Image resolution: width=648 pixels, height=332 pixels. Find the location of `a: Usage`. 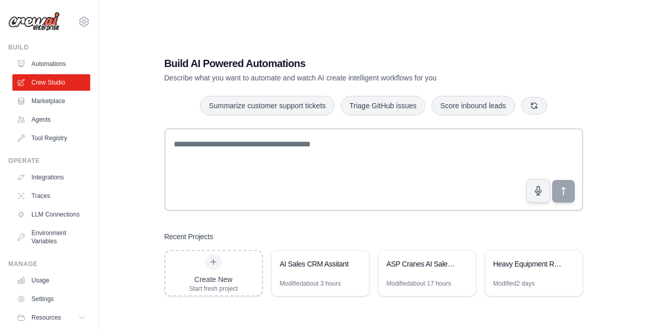

a: Usage is located at coordinates (51, 280).